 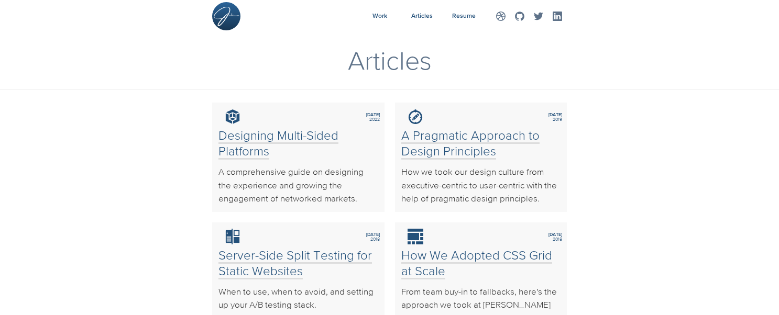 What do you see at coordinates (298, 185) in the screenshot?
I see `p: A comprehensive guide on designing the experience and growing the engagement of networked markets.` at bounding box center [298, 185].